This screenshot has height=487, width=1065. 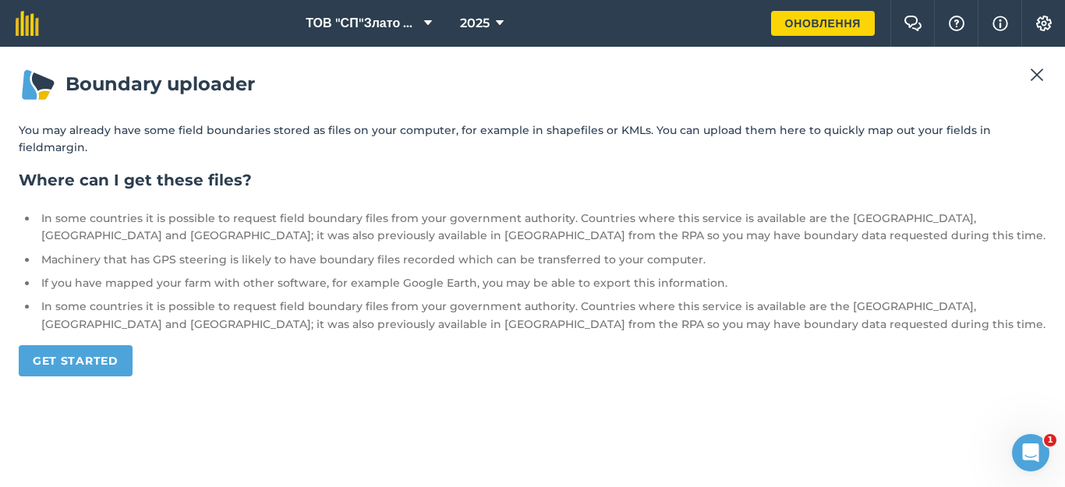 What do you see at coordinates (1001, 23) in the screenshot?
I see `img: svg+xml;base64,PHN2ZyB4bWxucz0iaHR0cDovL3d3dy53My5vcmcvMjAwMC9zdmciIHdpZHRoPSIxNyIgaGVpZ2h0PSIxNy...` at bounding box center [1001, 23].